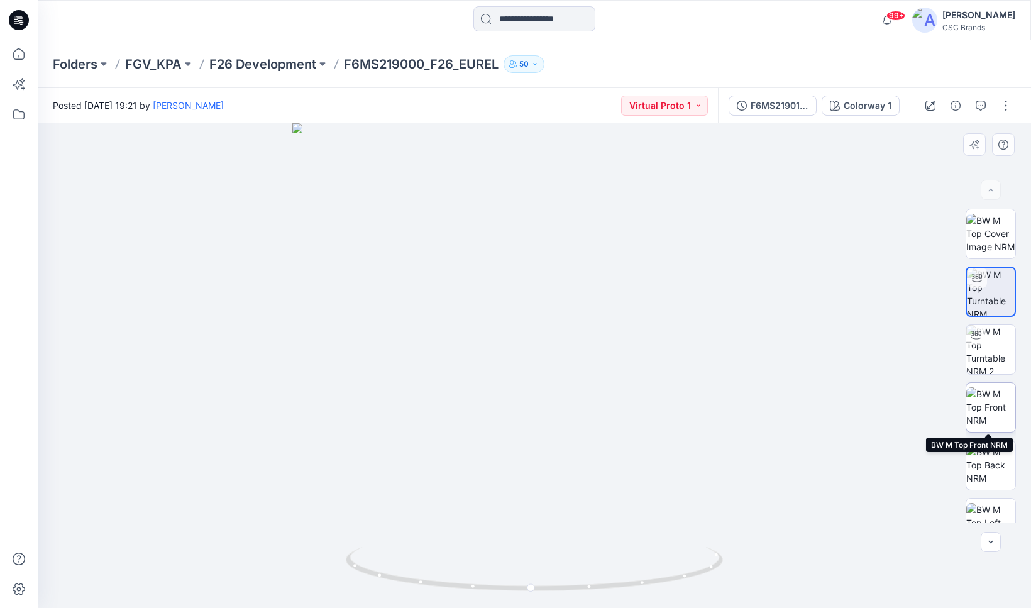  I want to click on p: 50, so click(524, 64).